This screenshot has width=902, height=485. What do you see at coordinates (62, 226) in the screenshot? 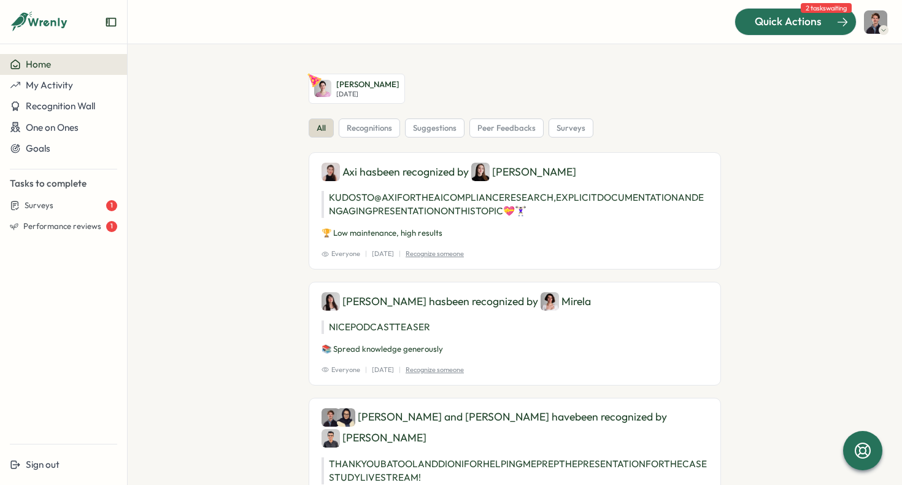
I see `span: Performance reviews` at bounding box center [62, 226].